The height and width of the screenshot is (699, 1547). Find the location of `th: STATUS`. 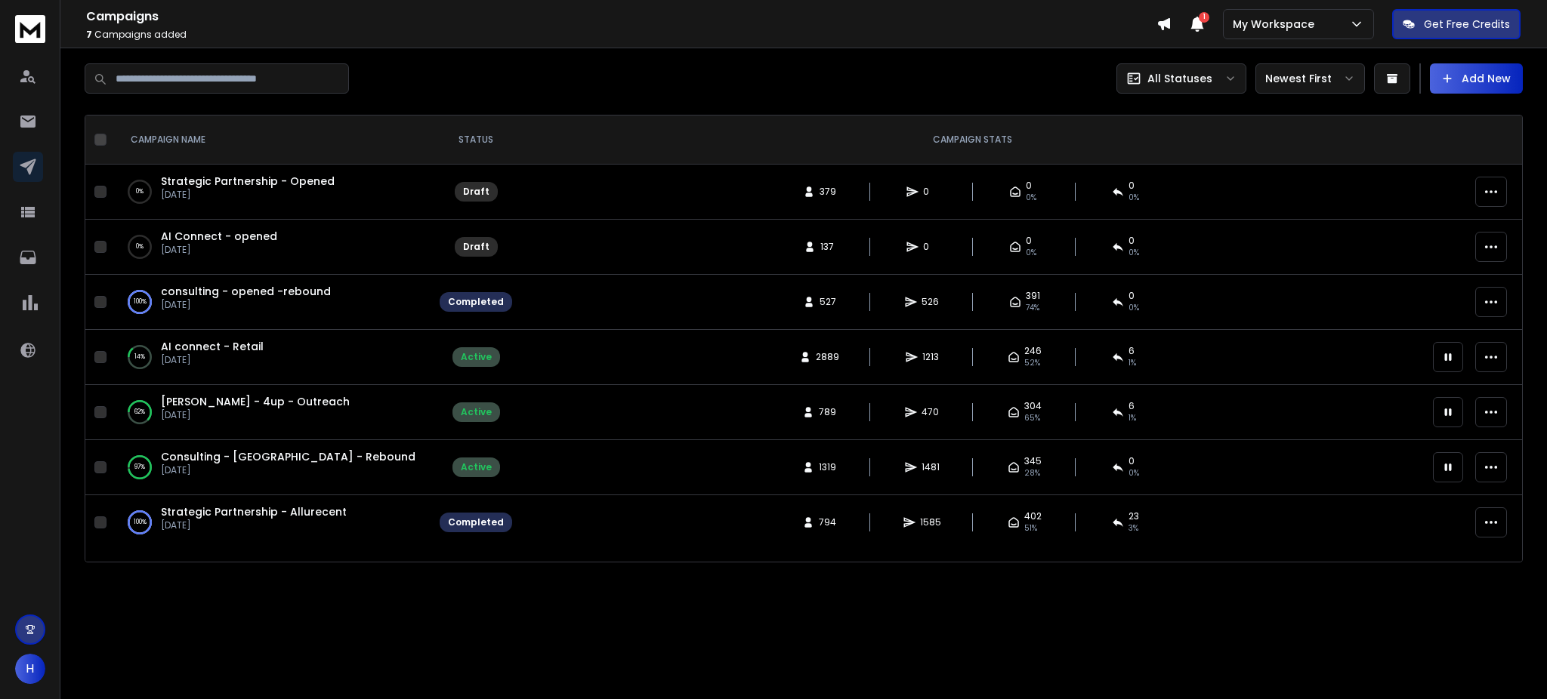

th: STATUS is located at coordinates (476, 140).